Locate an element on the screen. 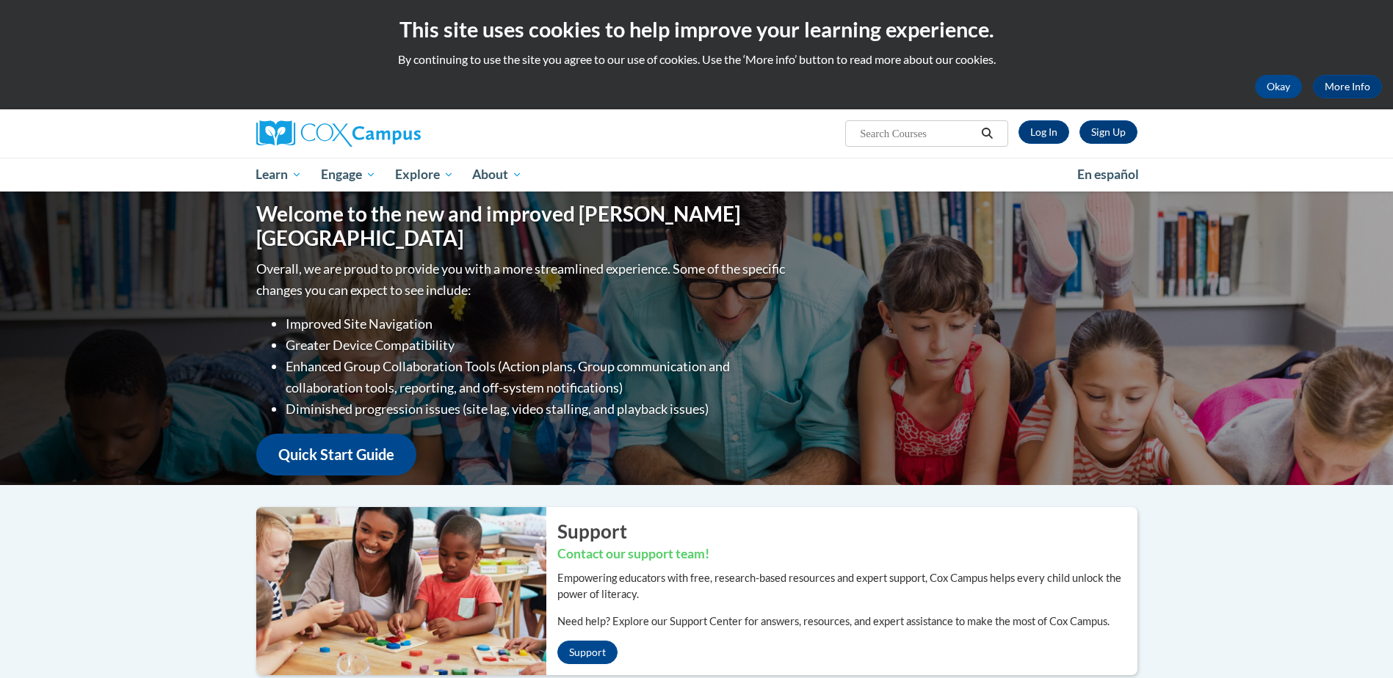 This screenshot has width=1393, height=678. a: Engage is located at coordinates (348, 175).